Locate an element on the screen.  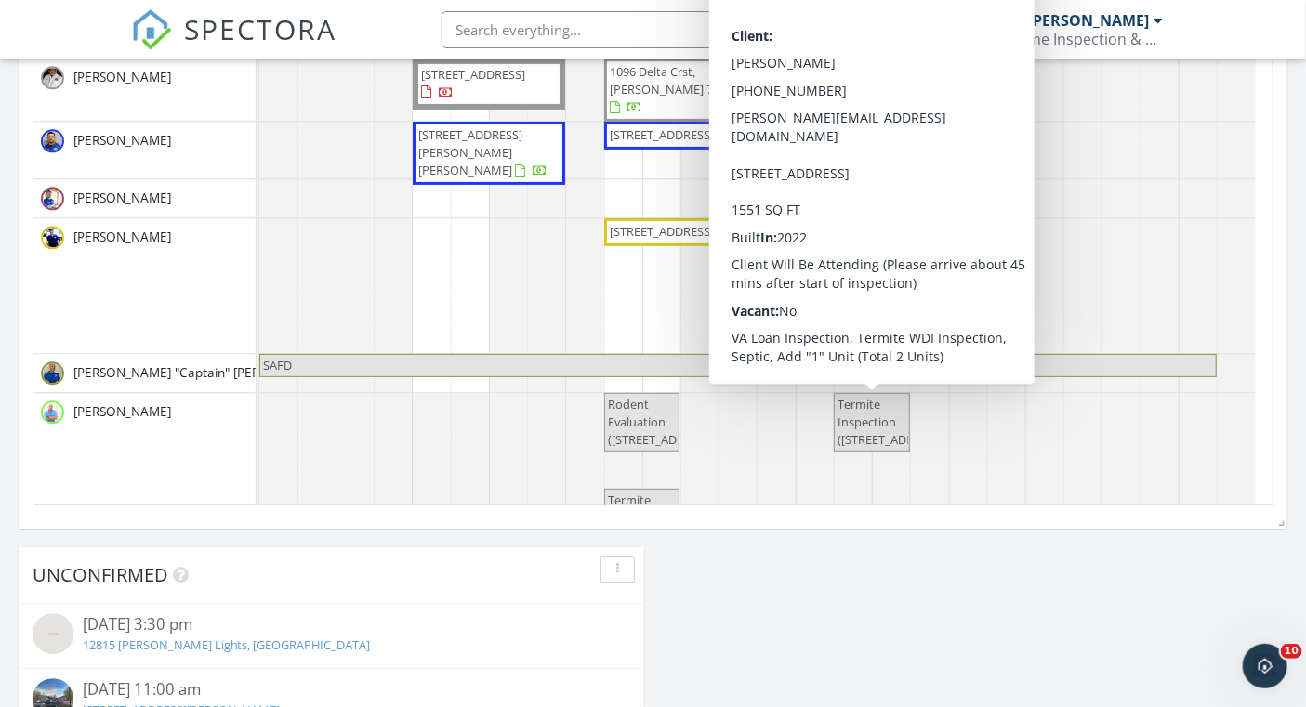
input: Search everything... is located at coordinates (627, 30).